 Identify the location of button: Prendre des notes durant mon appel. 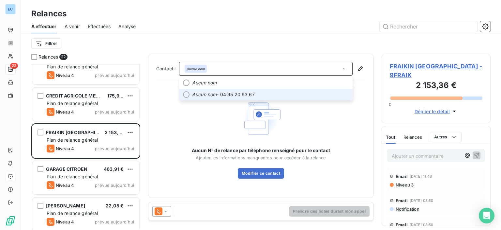
(329, 211).